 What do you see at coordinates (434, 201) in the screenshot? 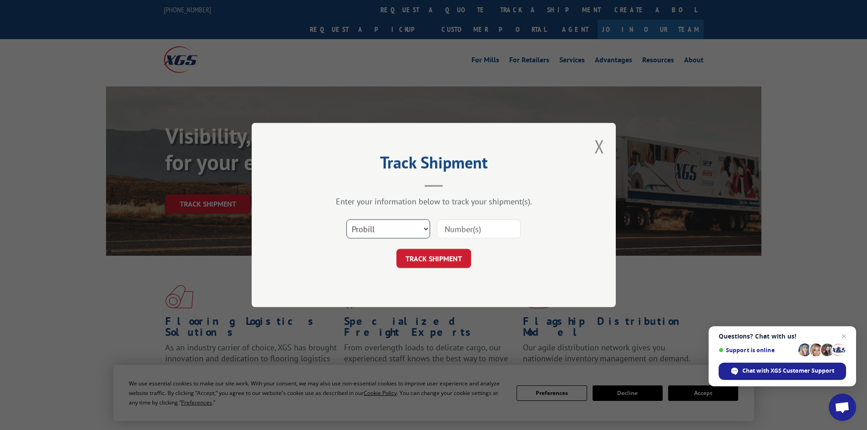
I see `div: Enter your information below to track your shipment(s).` at bounding box center [434, 201].